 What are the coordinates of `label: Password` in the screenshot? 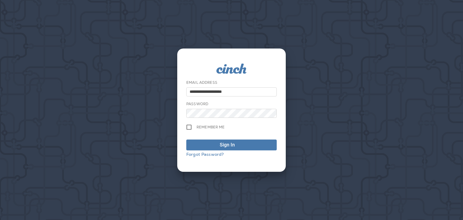 It's located at (197, 104).